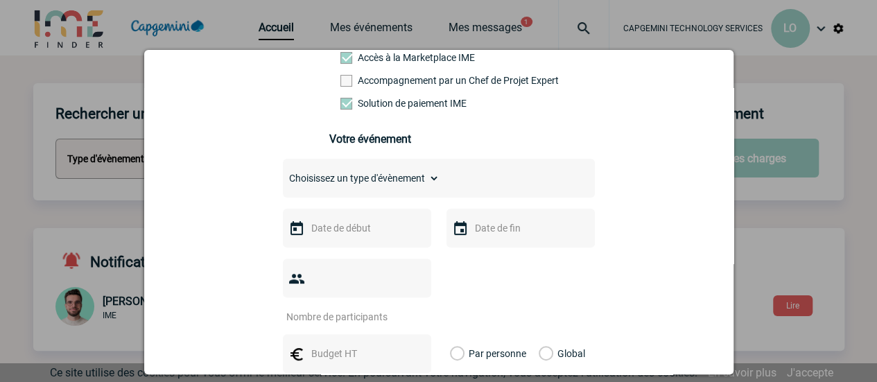 The image size is (877, 382). I want to click on h3: Votre événement, so click(438, 139).